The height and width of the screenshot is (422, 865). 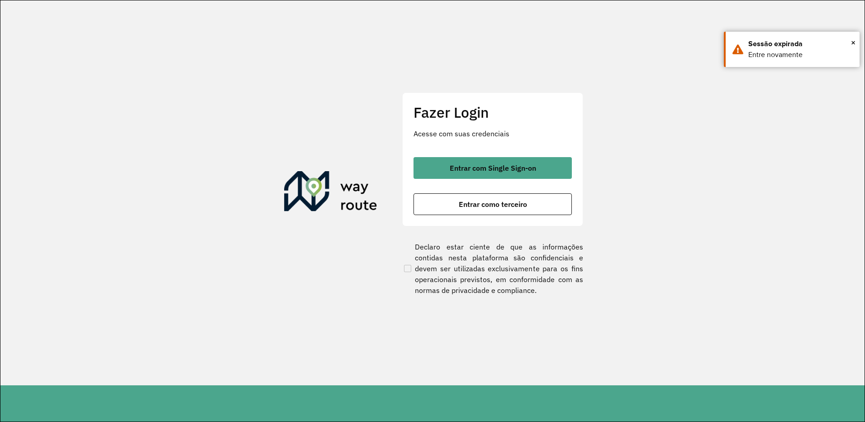 I want to click on div: Entre novamente, so click(x=800, y=55).